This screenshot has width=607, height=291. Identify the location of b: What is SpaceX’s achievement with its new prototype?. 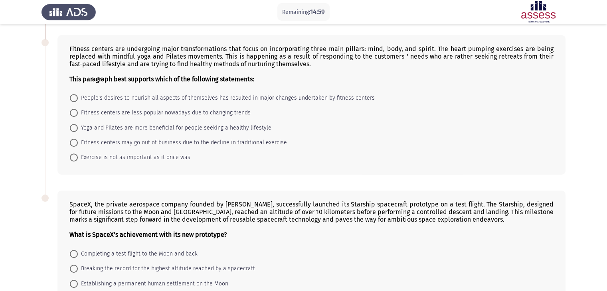
(148, 235).